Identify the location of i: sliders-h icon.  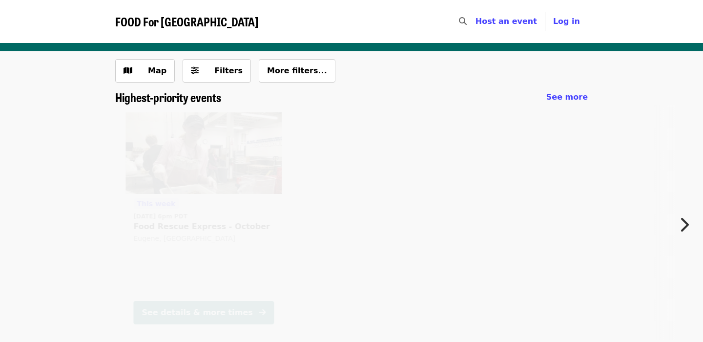
(195, 70).